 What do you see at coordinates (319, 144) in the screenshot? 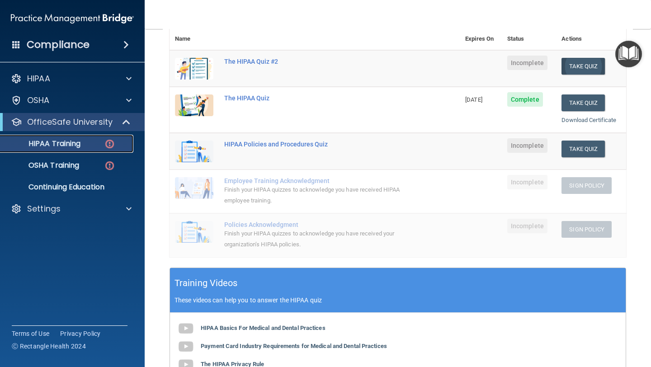
I see `div: HIPAA Policies and Procedures Quiz` at bounding box center [319, 144].